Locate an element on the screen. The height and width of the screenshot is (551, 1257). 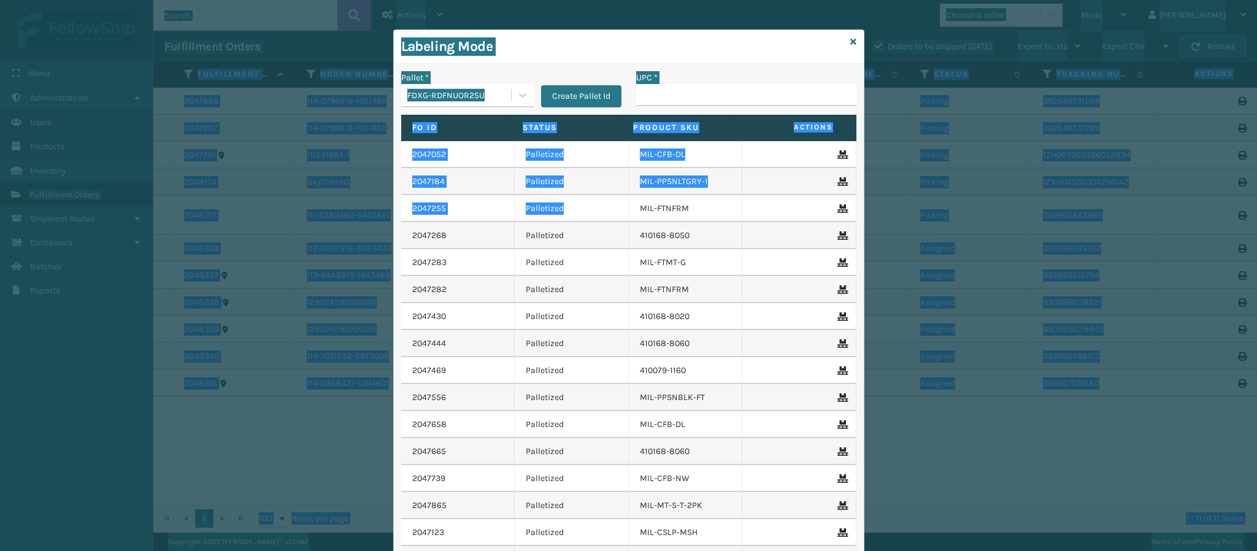
a: 2047283 is located at coordinates (429, 263).